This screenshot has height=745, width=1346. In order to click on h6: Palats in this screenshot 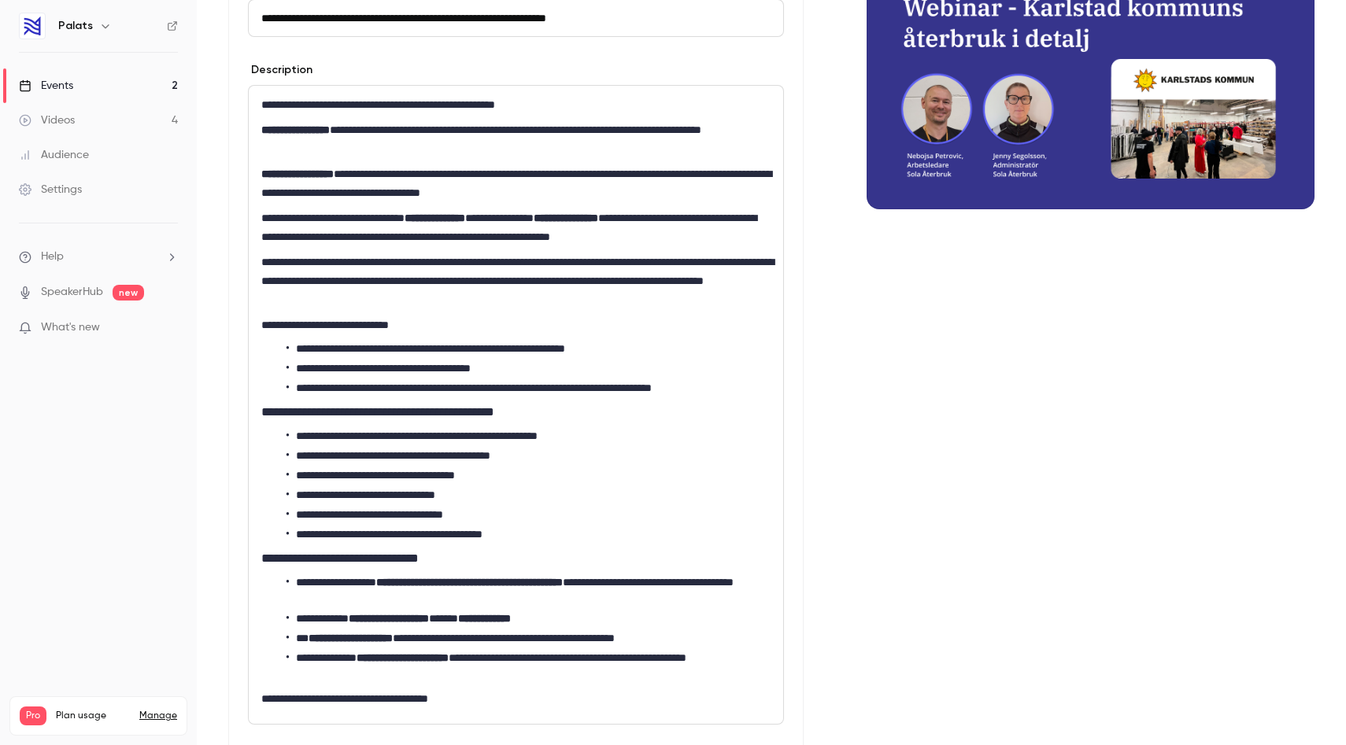, I will do `click(76, 26)`.